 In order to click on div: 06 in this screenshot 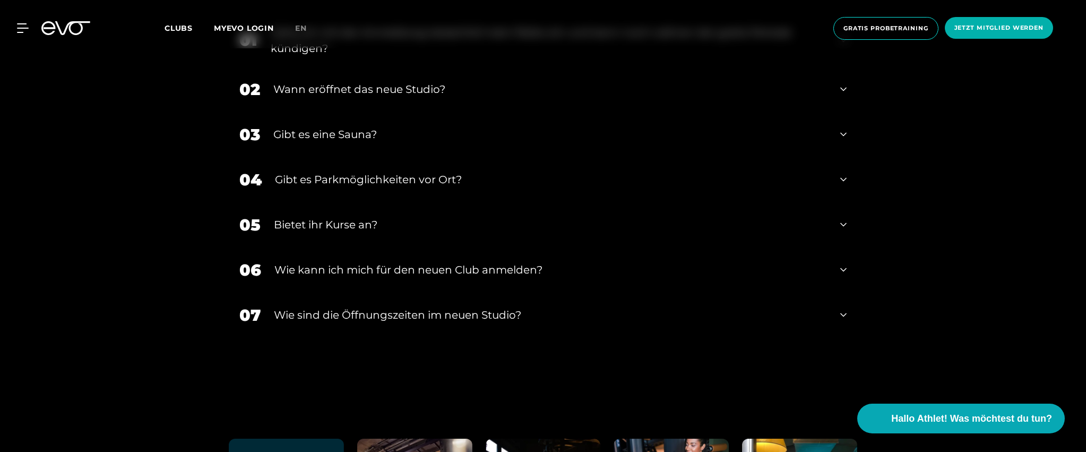, I will do `click(250, 270)`.